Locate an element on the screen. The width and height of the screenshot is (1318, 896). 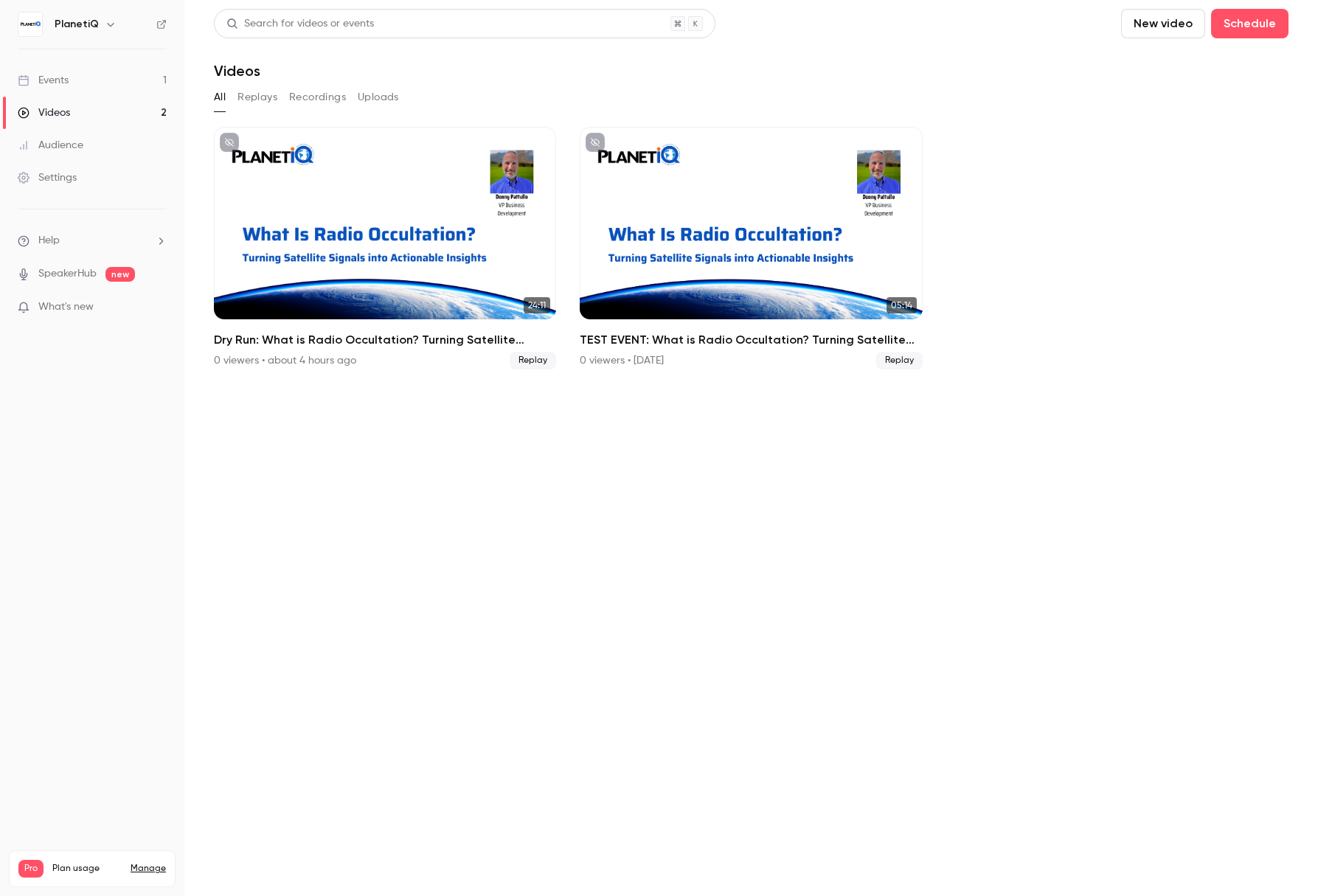
span: Plan usage is located at coordinates (87, 869).